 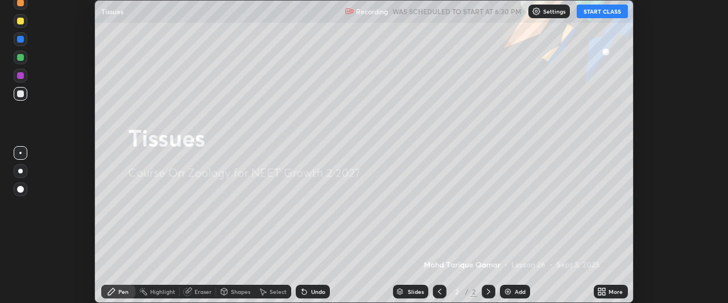 What do you see at coordinates (240, 292) in the screenshot?
I see `div: Shapes` at bounding box center [240, 292].